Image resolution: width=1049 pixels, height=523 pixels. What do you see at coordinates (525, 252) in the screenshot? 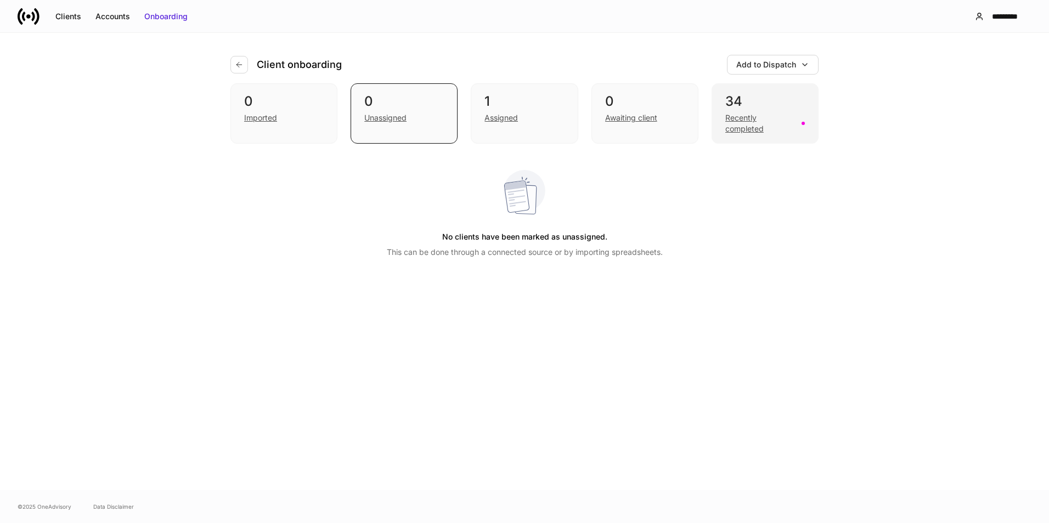
I see `p: This can be done through a connected source or by importing spreadsheets.` at bounding box center [525, 252].